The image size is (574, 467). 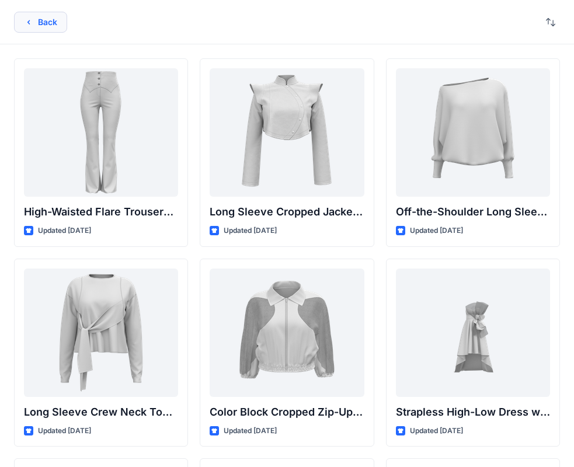 I want to click on a: Off-the-Shoulder Long Sleeve Top, so click(x=473, y=133).